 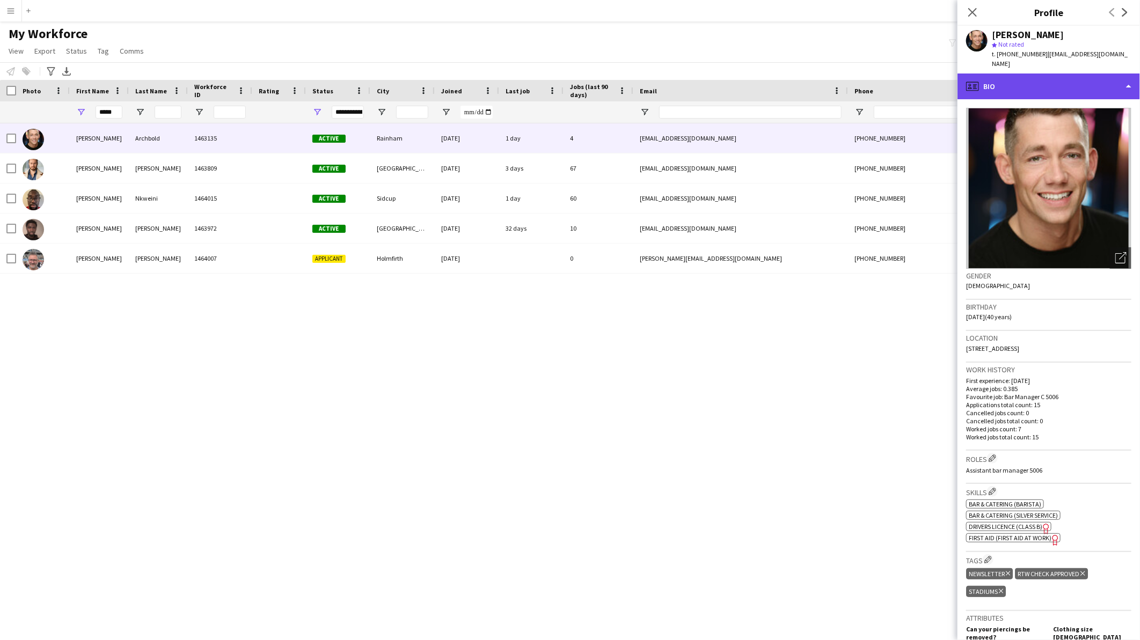 I want to click on div: Newsletter, so click(x=989, y=574).